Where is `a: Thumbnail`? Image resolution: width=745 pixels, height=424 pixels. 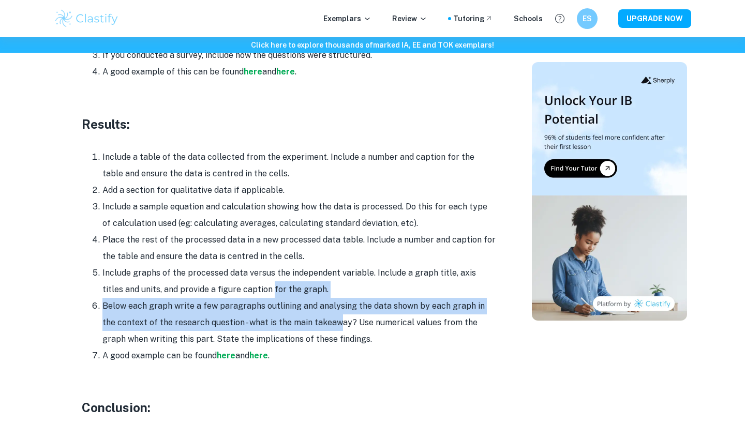
a: Thumbnail is located at coordinates (609, 191).